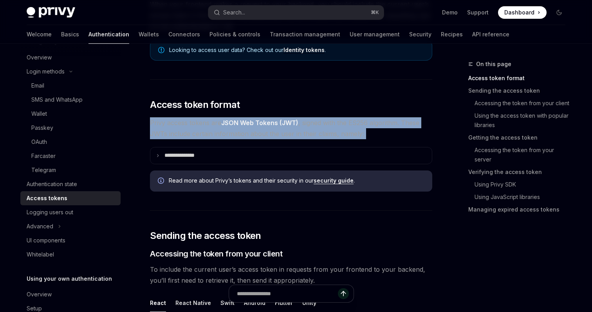 The height and width of the screenshot is (312, 592). I want to click on div: Advanced, so click(40, 227).